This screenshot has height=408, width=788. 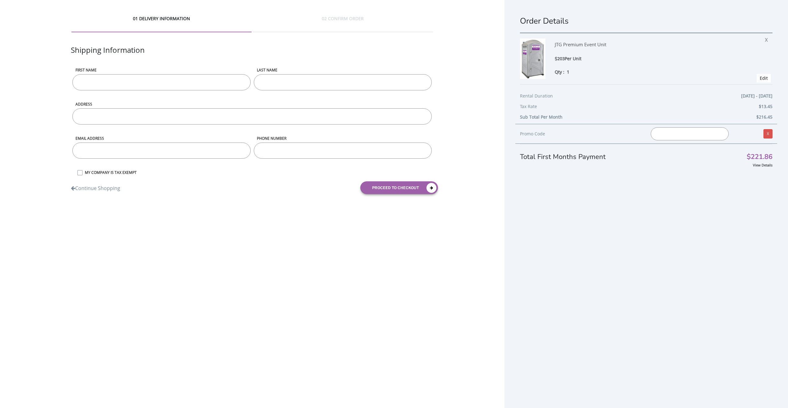 What do you see at coordinates (646, 153) in the screenshot?
I see `div: Total First Months Payment` at bounding box center [646, 153].